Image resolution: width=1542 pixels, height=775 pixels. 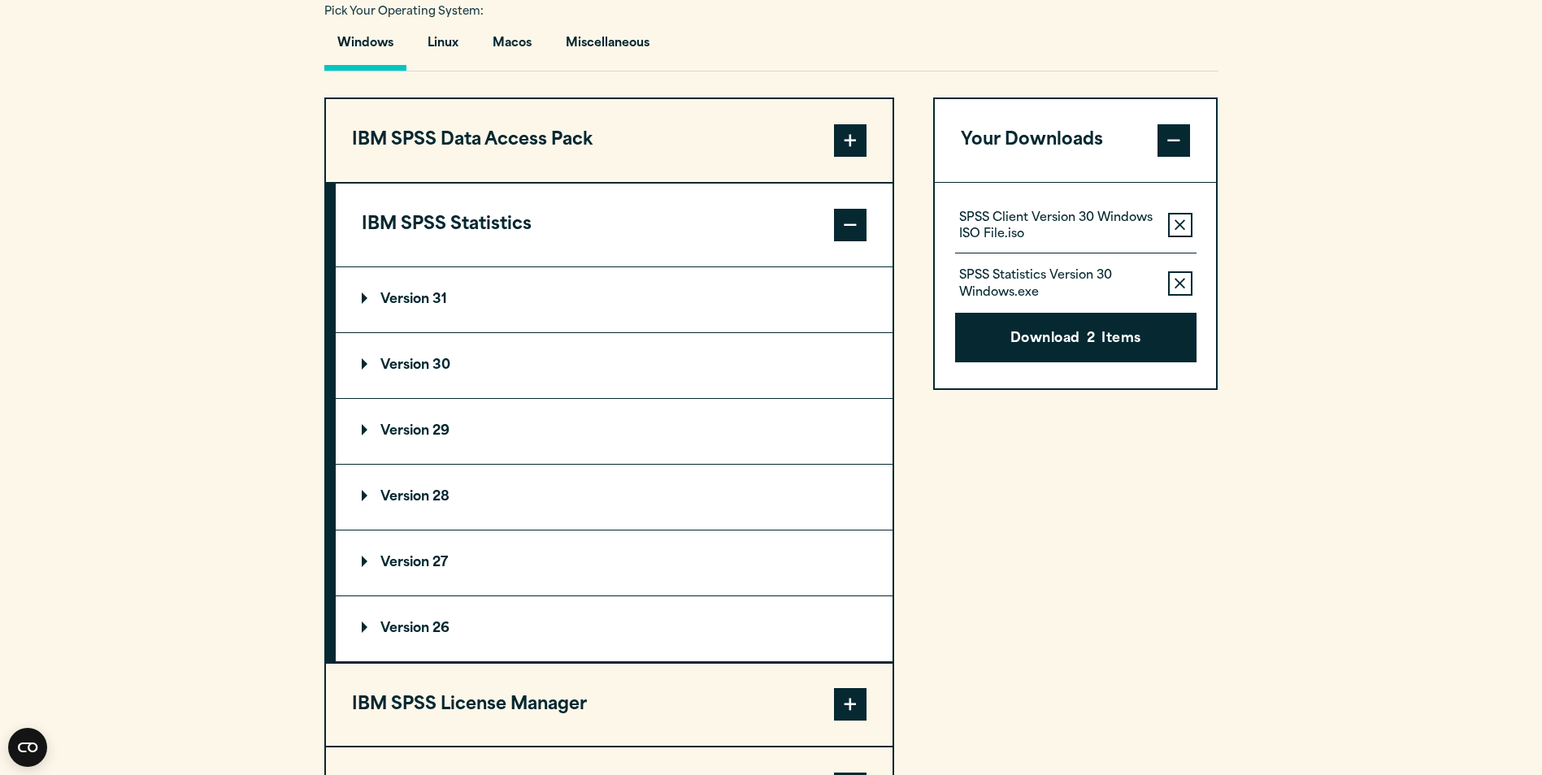 I want to click on p: Version 29, so click(x=406, y=432).